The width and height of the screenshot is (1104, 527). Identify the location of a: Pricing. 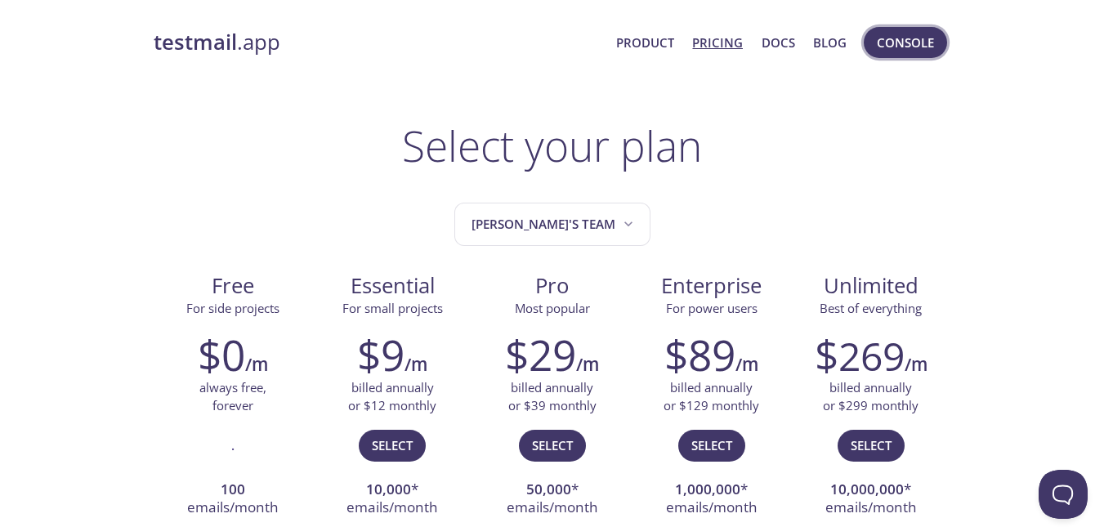
(718, 43).